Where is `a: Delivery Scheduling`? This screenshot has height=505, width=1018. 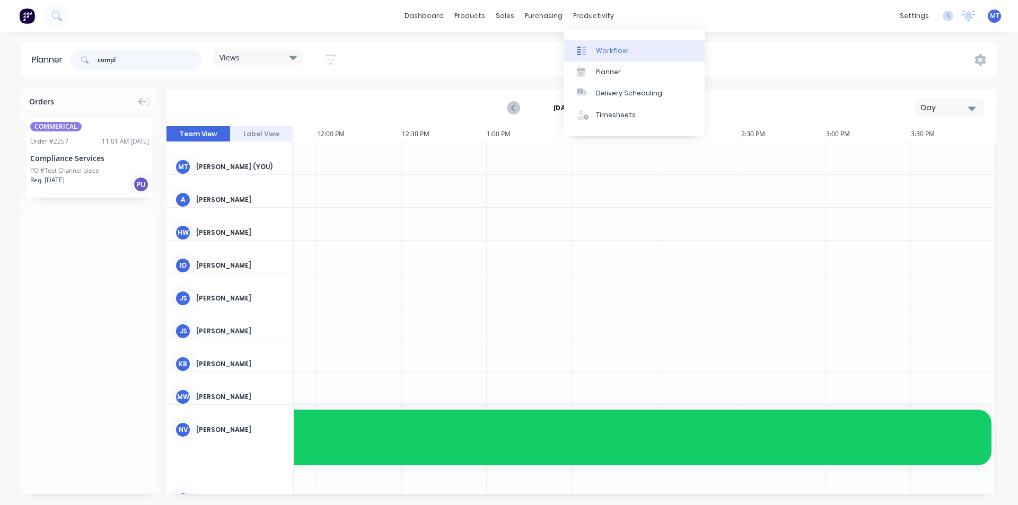
a: Delivery Scheduling is located at coordinates (634, 93).